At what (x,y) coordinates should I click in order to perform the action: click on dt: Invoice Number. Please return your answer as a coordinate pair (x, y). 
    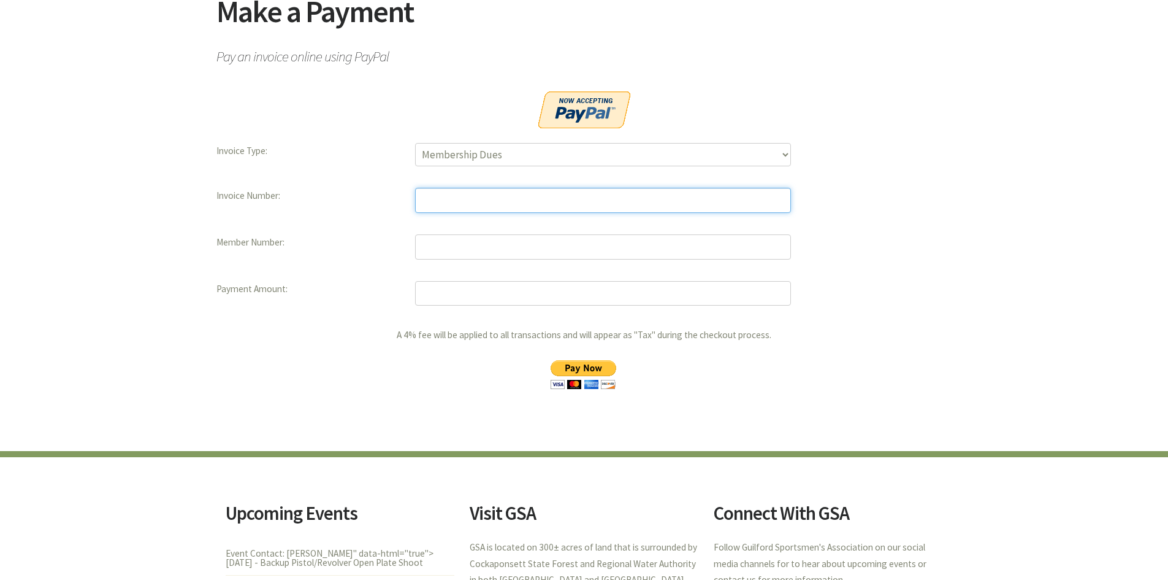
    Looking at the image, I should click on (308, 196).